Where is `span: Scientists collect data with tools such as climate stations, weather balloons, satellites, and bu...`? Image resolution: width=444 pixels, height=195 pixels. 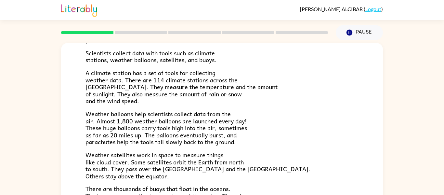
span: Scientists collect data with tools such as climate stations, weather balloons, satellites, and bu... is located at coordinates (151, 56).